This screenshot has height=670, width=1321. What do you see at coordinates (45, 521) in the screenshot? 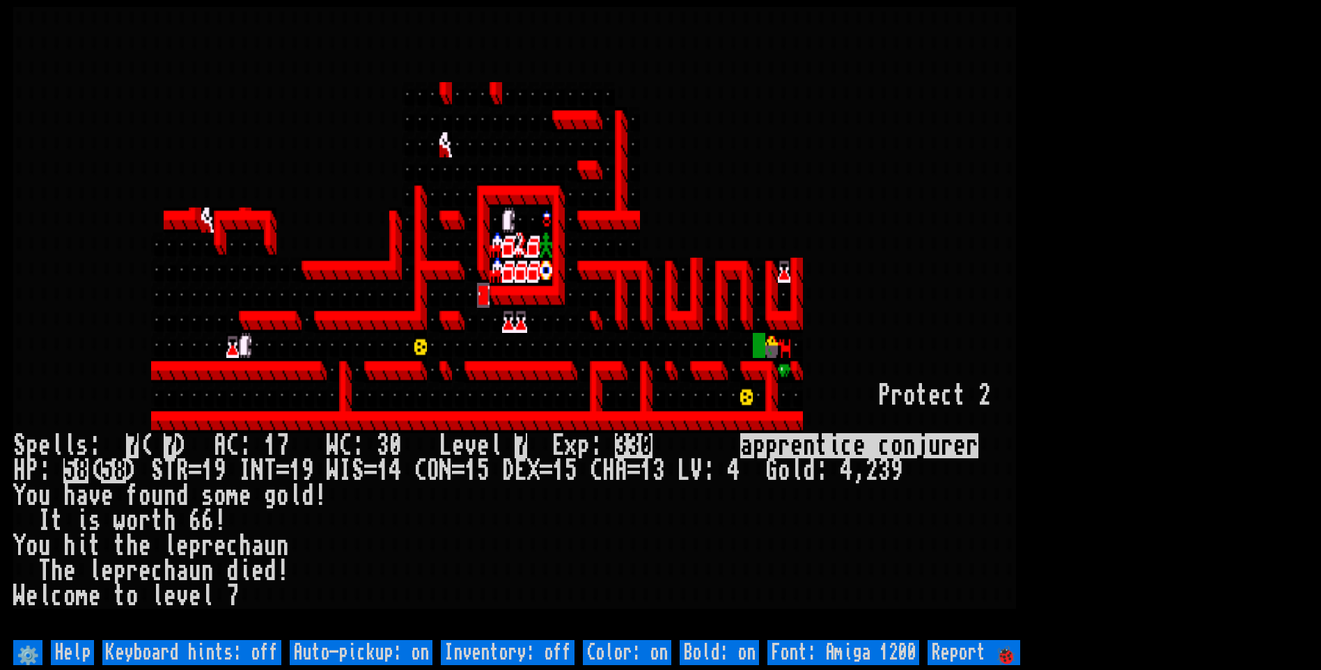
I see `div: I` at bounding box center [45, 521].